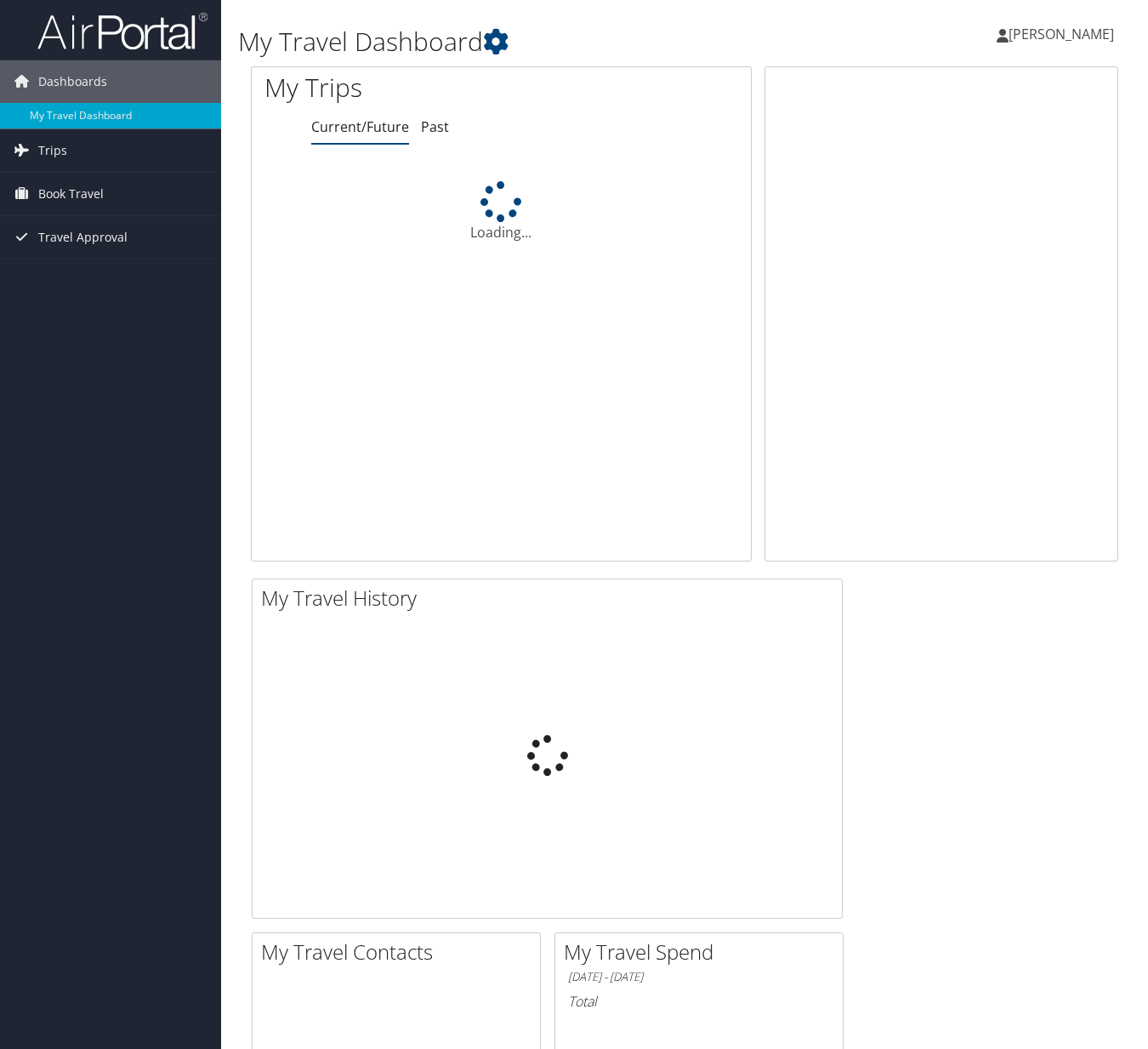  Describe the element at coordinates (53, 151) in the screenshot. I see `span: Trips` at that location.